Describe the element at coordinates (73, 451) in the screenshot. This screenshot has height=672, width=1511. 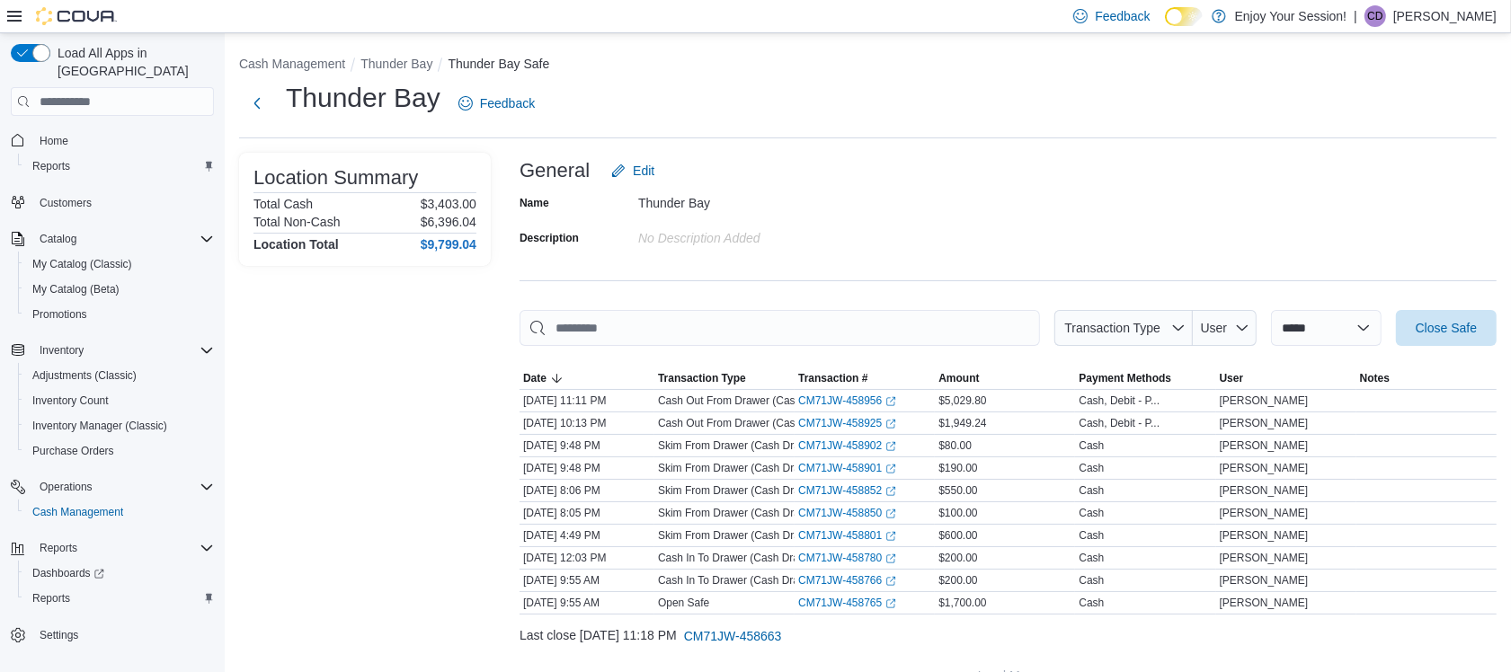
I see `a: Purchase Orders` at that location.